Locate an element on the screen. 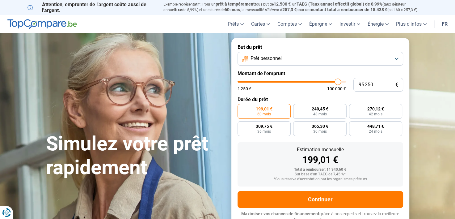 The image size is (455, 219). button: Prêt personnel is located at coordinates (321, 59).